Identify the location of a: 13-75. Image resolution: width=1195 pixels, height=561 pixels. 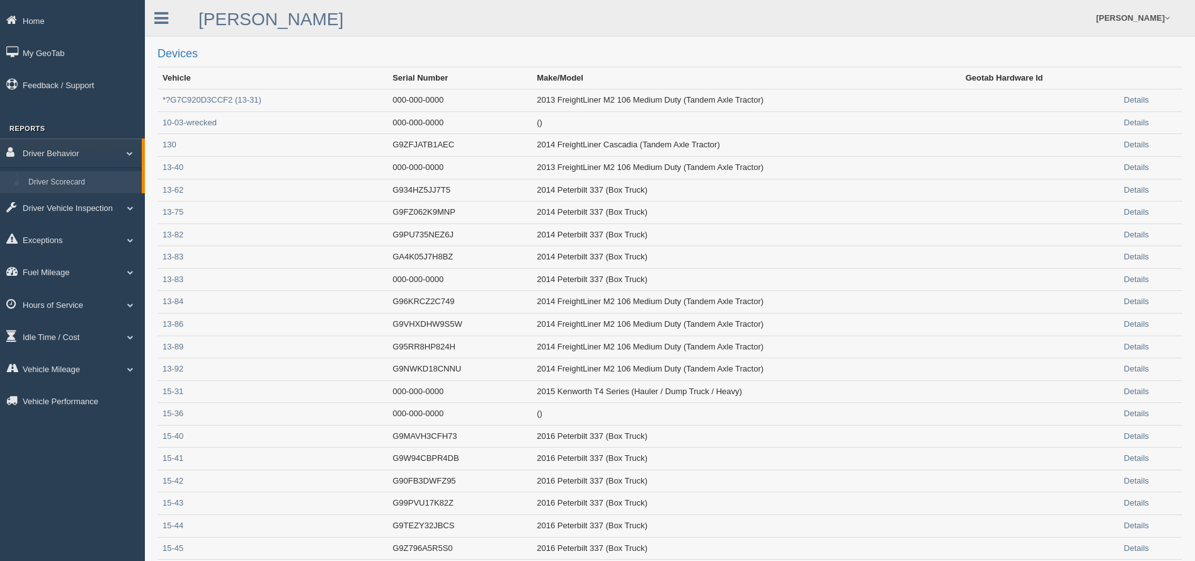
(173, 212).